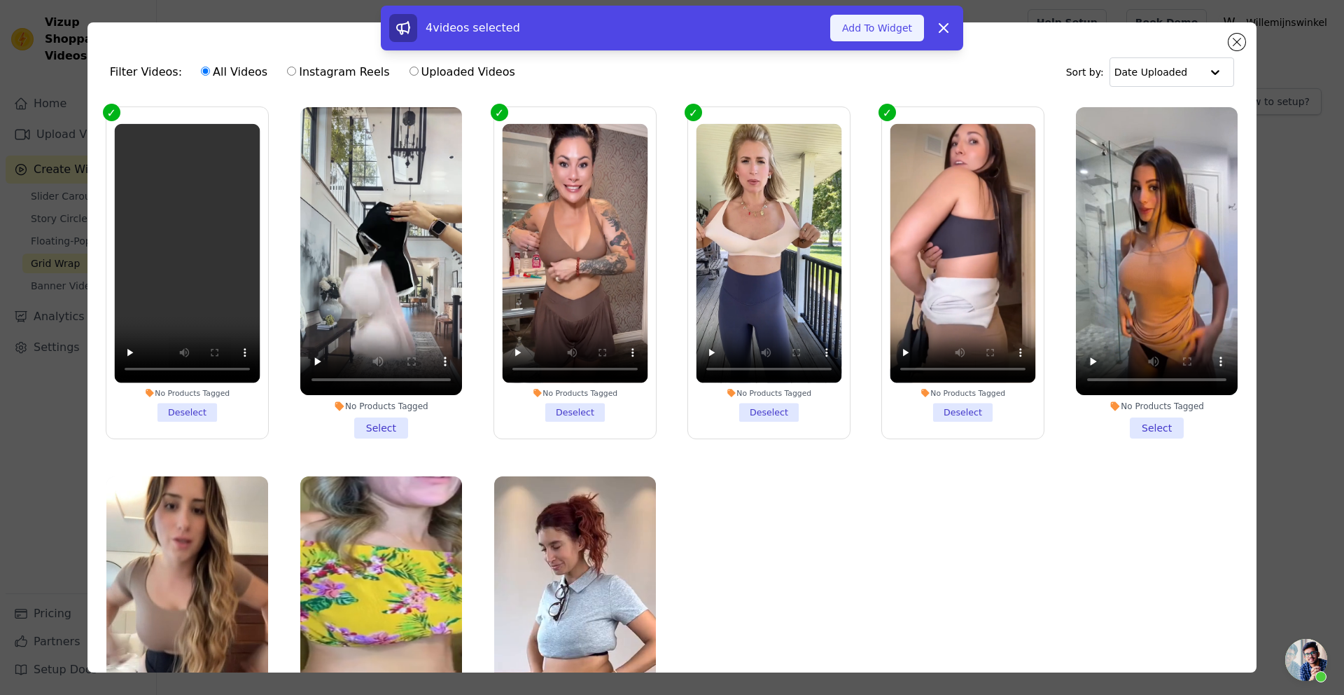 This screenshot has height=695, width=1344. Describe the element at coordinates (234, 72) in the screenshot. I see `label: All Videos` at that location.